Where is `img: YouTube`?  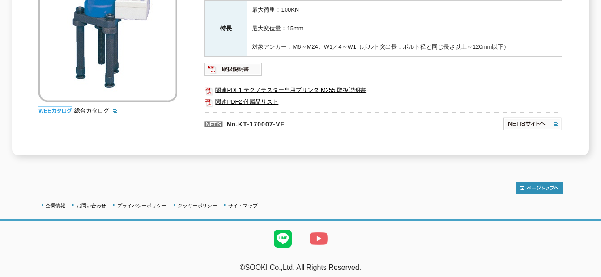
img: YouTube is located at coordinates (318, 239).